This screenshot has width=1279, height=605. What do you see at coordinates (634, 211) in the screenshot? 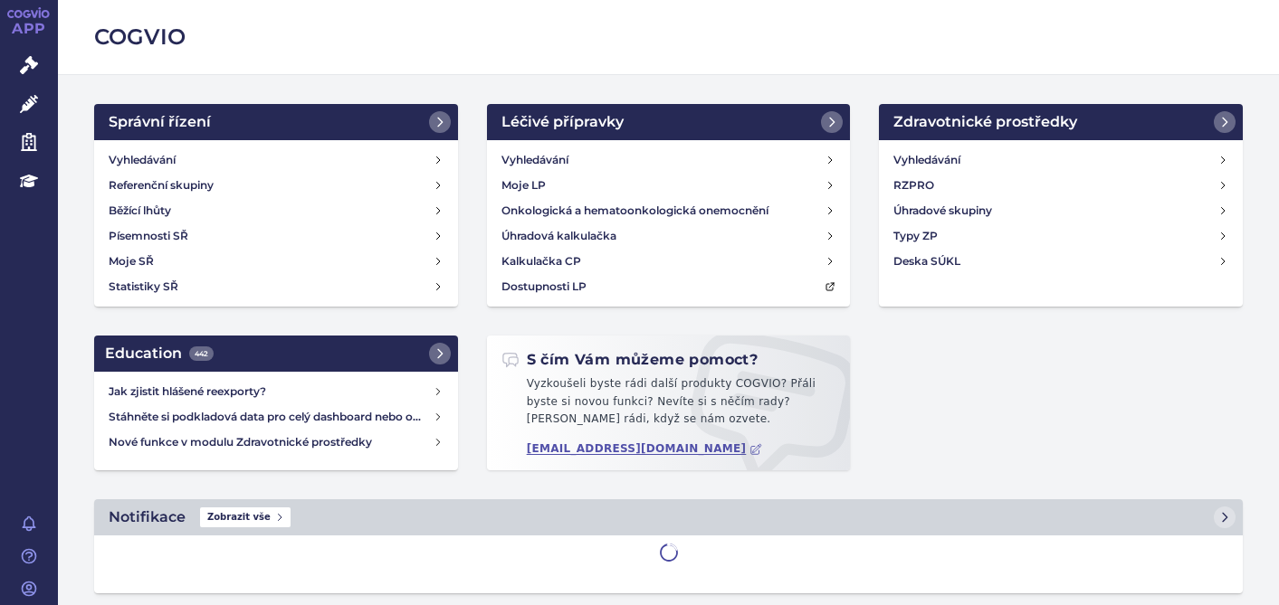
I see `h4: Onkologická a hematoonkologická onemocnění` at bounding box center [634, 211].